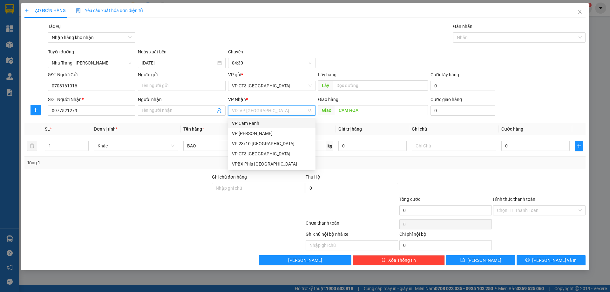  I want to click on button: delete, so click(32, 146).